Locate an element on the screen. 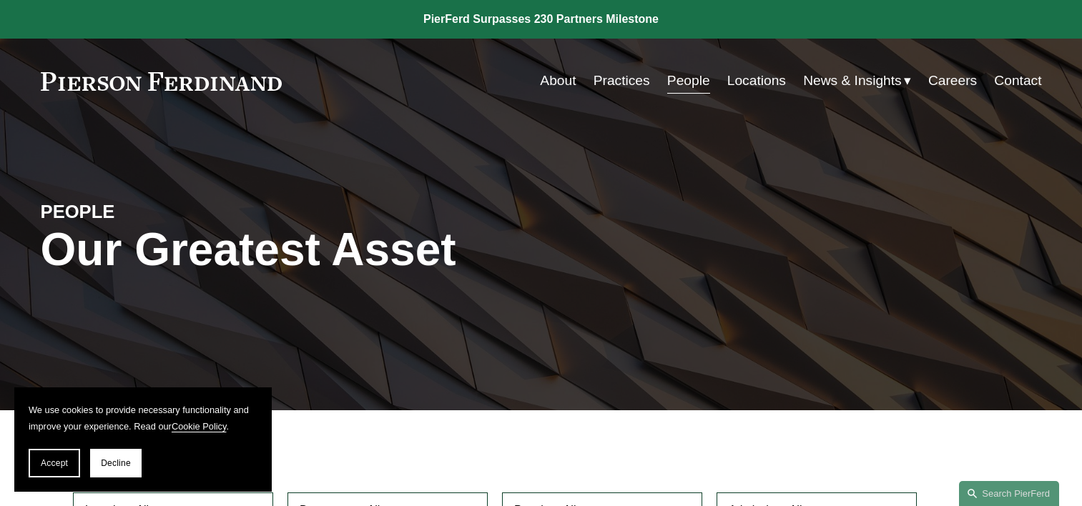  span: News & Insights is located at coordinates (852, 81).